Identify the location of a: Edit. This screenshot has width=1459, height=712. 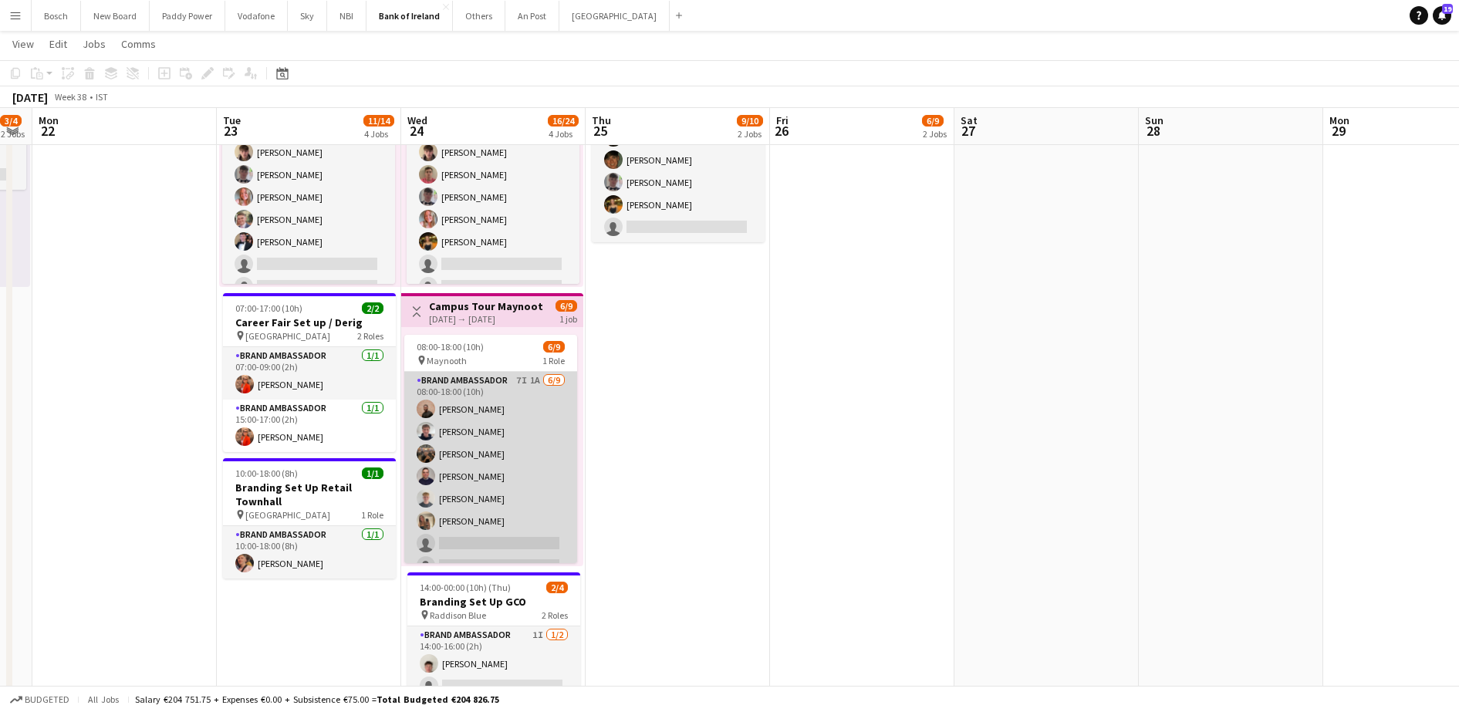
(58, 44).